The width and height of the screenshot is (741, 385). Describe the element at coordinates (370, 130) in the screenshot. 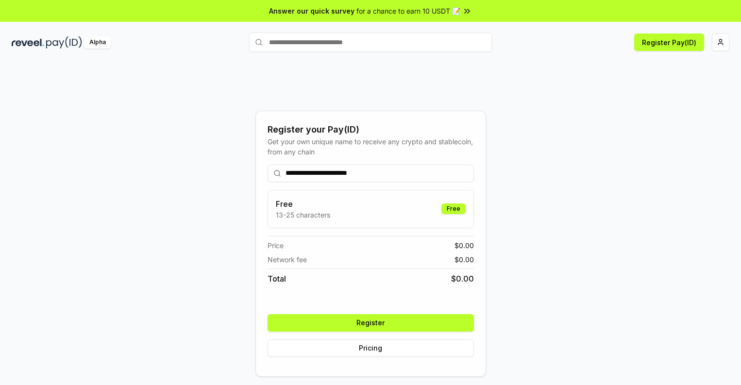

I see `div: Register your Pay(ID)` at that location.